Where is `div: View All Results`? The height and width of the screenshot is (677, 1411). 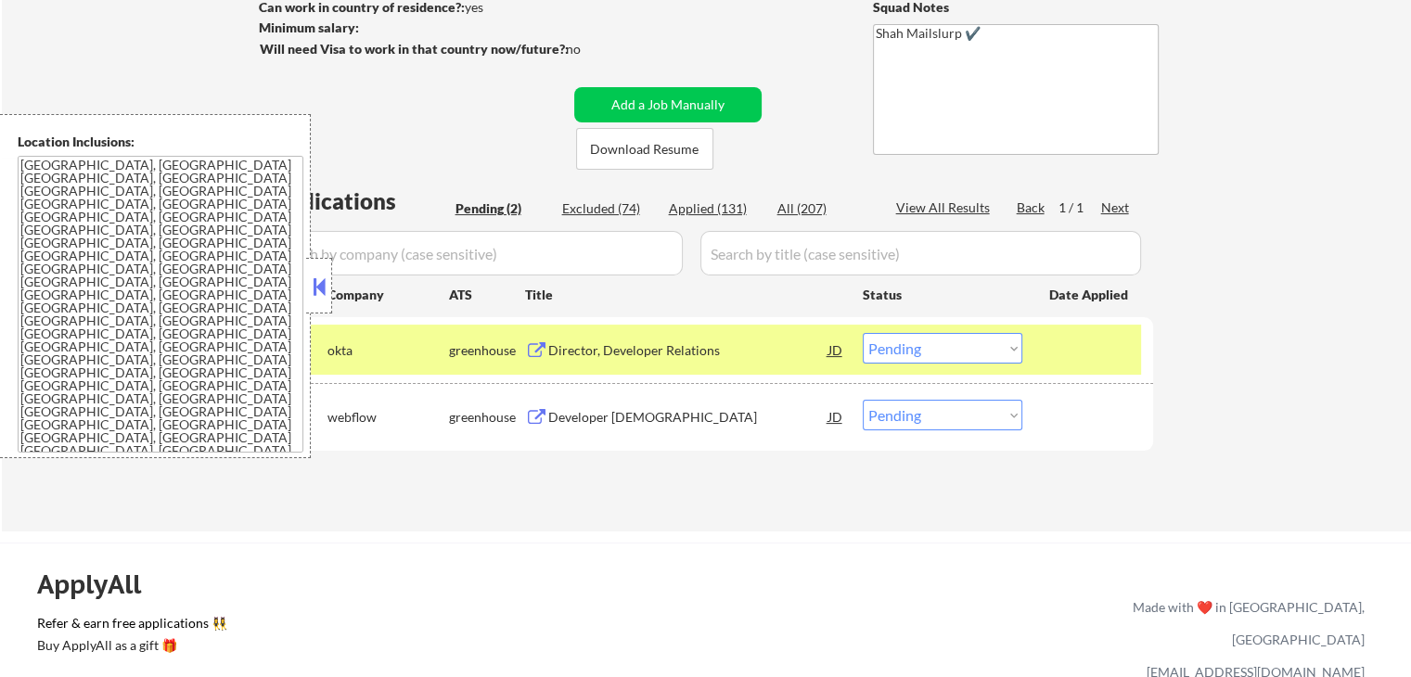
div: View All Results is located at coordinates (945, 208).